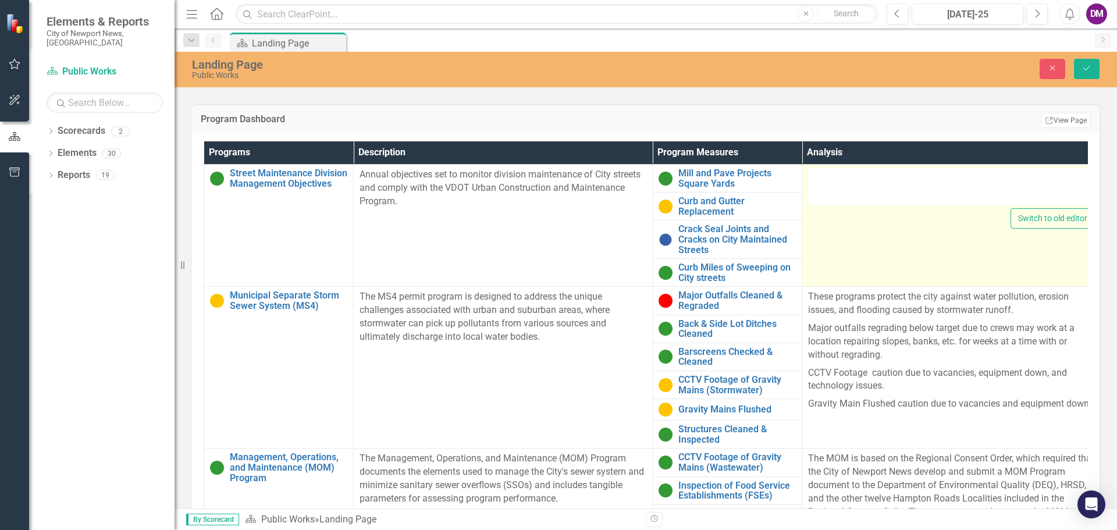 The width and height of the screenshot is (1117, 530). I want to click on div: DM, so click(1097, 14).